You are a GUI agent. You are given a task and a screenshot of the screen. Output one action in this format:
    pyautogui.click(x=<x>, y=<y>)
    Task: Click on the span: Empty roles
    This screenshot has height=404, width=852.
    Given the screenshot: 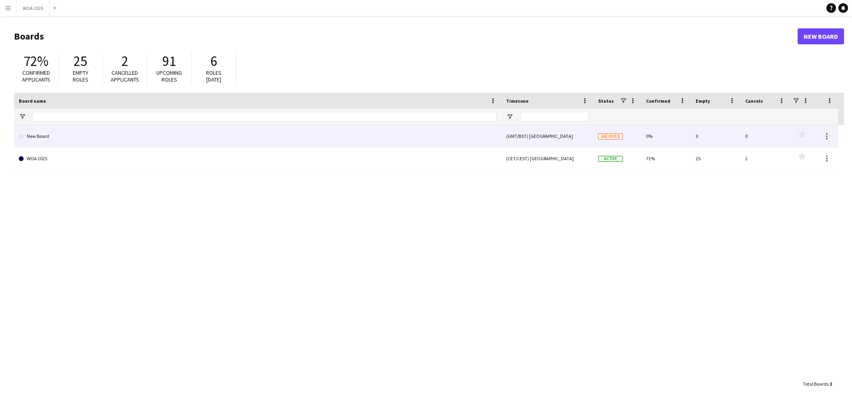 What is the action you would take?
    pyautogui.click(x=80, y=76)
    